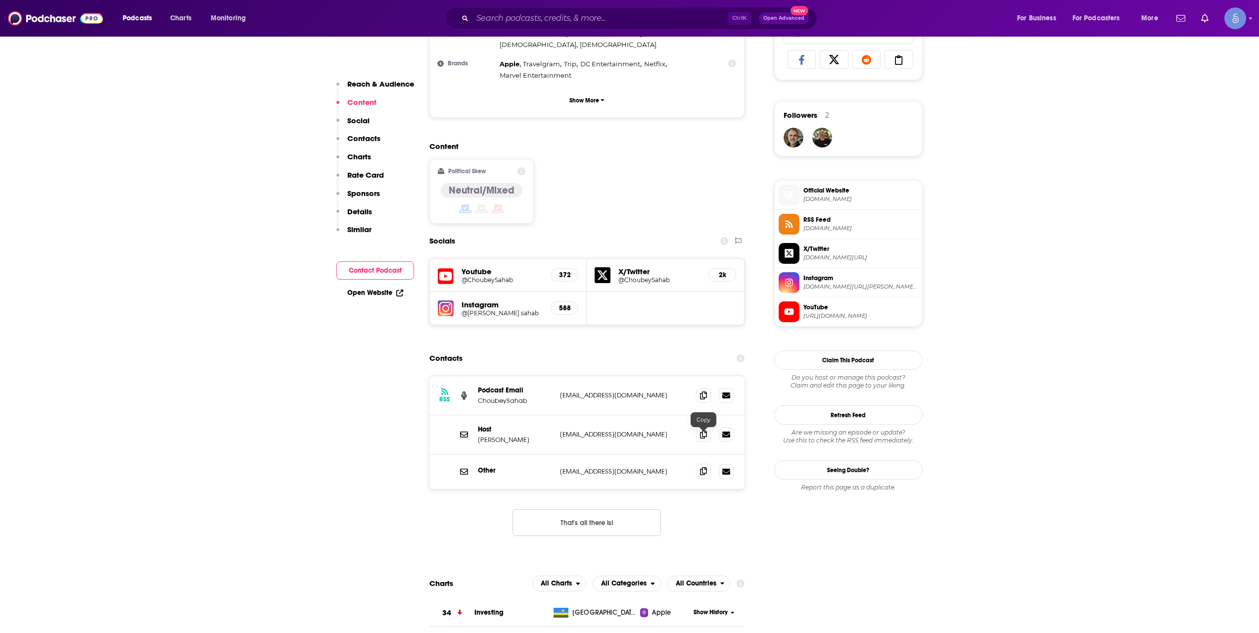 The image size is (1259, 633). Describe the element at coordinates (660, 271) in the screenshot. I see `h5: X/Twitter` at that location.